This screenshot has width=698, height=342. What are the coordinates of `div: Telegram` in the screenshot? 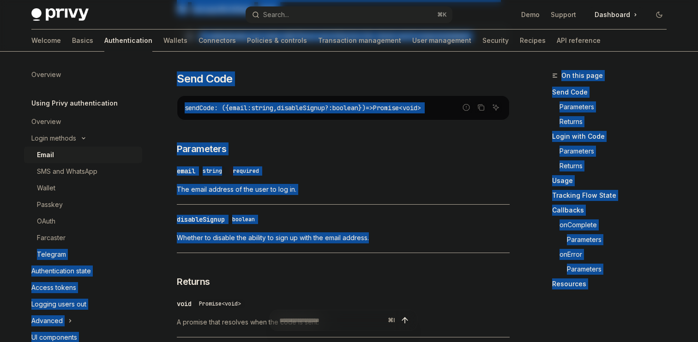 It's located at (51, 255).